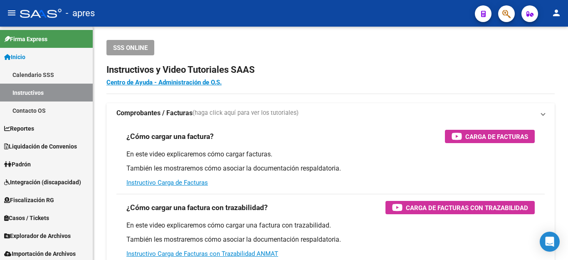  I want to click on span: Inicio, so click(15, 57).